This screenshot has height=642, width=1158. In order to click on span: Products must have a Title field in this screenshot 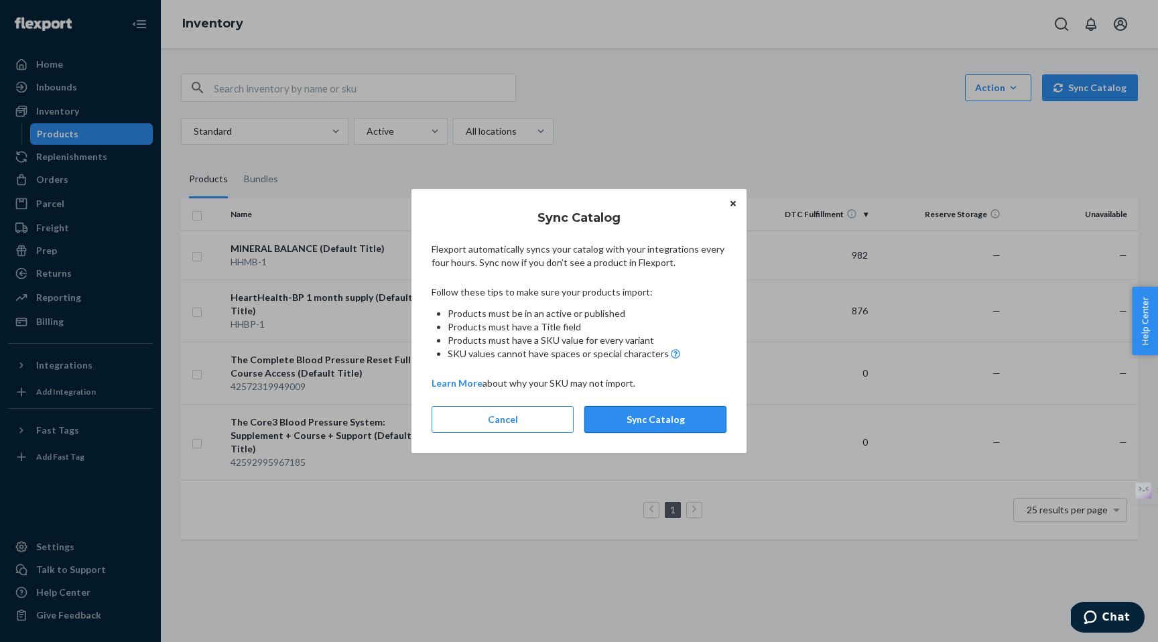, I will do `click(514, 326)`.